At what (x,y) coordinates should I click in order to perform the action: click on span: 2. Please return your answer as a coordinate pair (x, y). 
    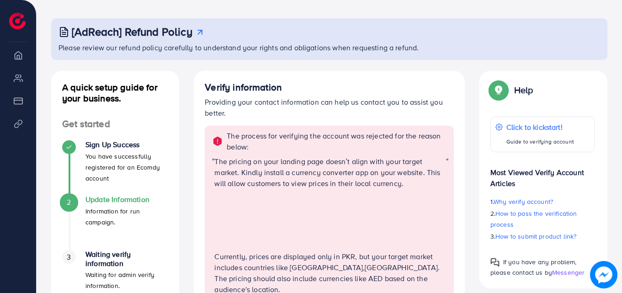
    Looking at the image, I should click on (69, 202).